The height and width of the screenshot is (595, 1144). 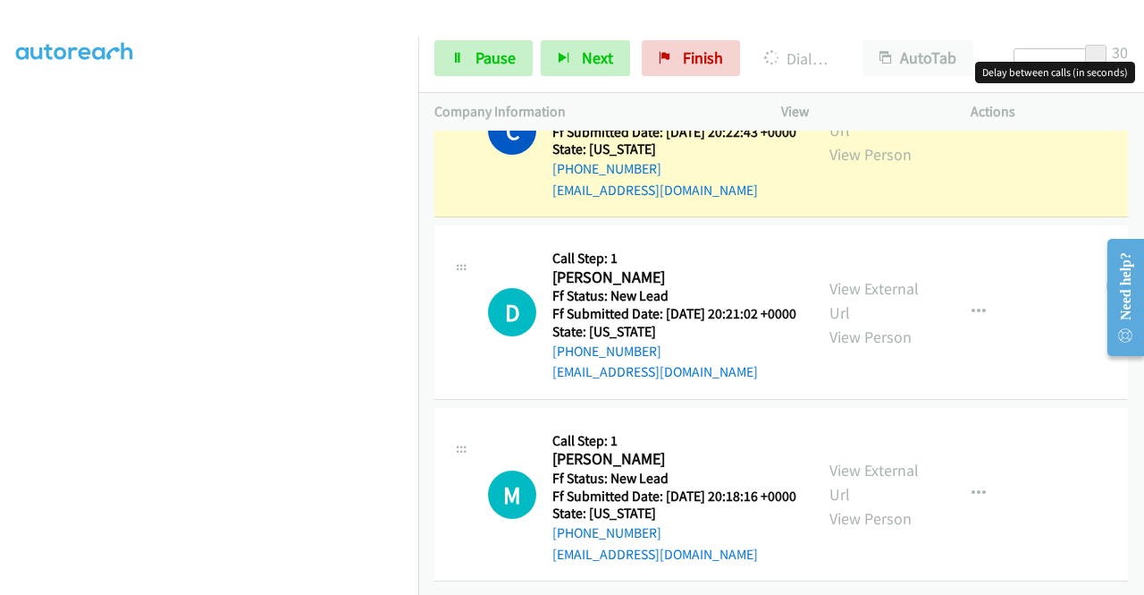 What do you see at coordinates (484, 58) in the screenshot?
I see `a: Pause` at bounding box center [484, 58].